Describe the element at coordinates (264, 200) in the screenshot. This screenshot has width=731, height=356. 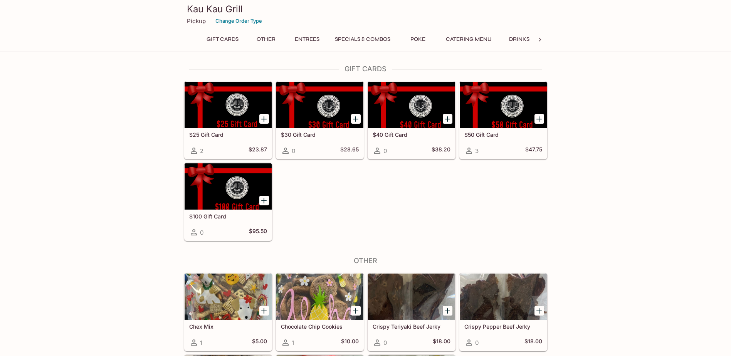
I see `button: Add $100 Gift Card` at that location.